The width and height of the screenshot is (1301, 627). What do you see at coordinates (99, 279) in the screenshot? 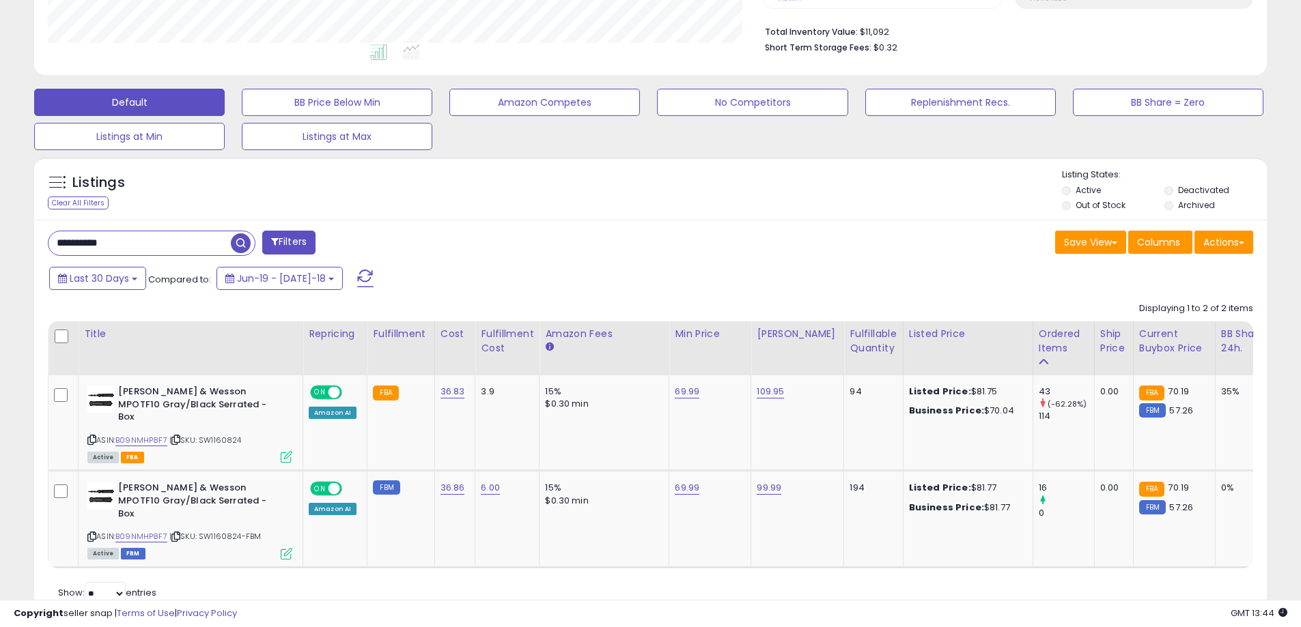
I see `span: Last 30 Days` at bounding box center [99, 279].